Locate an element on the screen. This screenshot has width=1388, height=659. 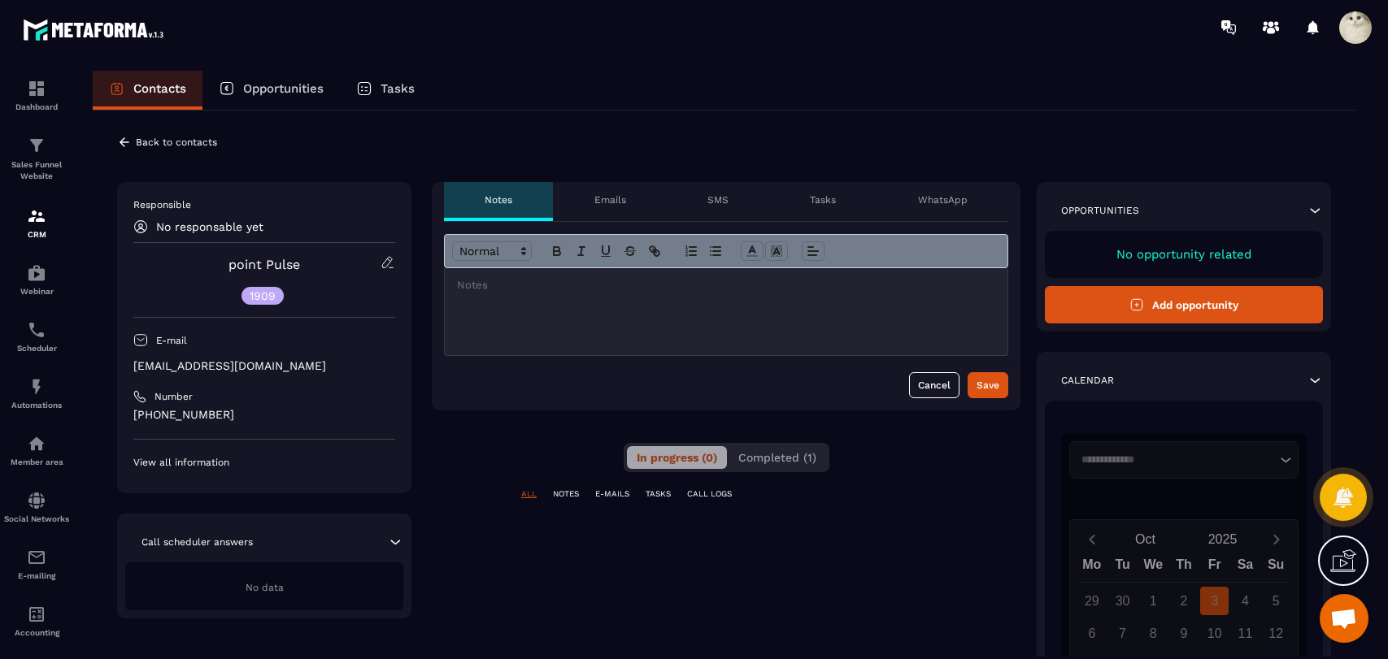
a: Contacts is located at coordinates (147, 90).